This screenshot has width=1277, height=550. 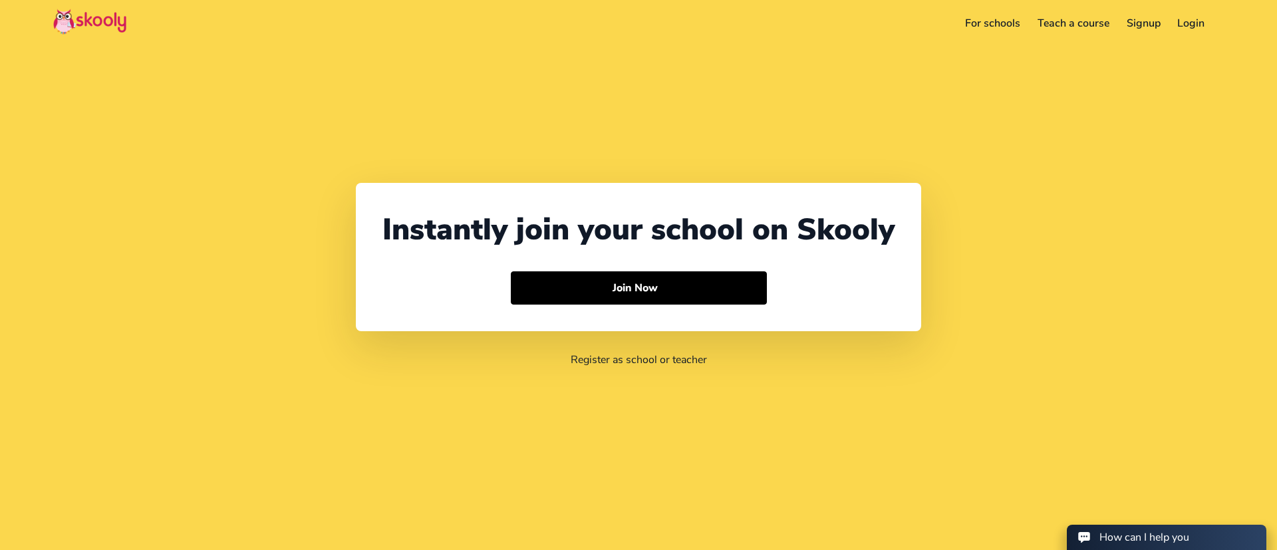 What do you see at coordinates (639, 229) in the screenshot?
I see `div: Instantly join your school on Skooly` at bounding box center [639, 229].